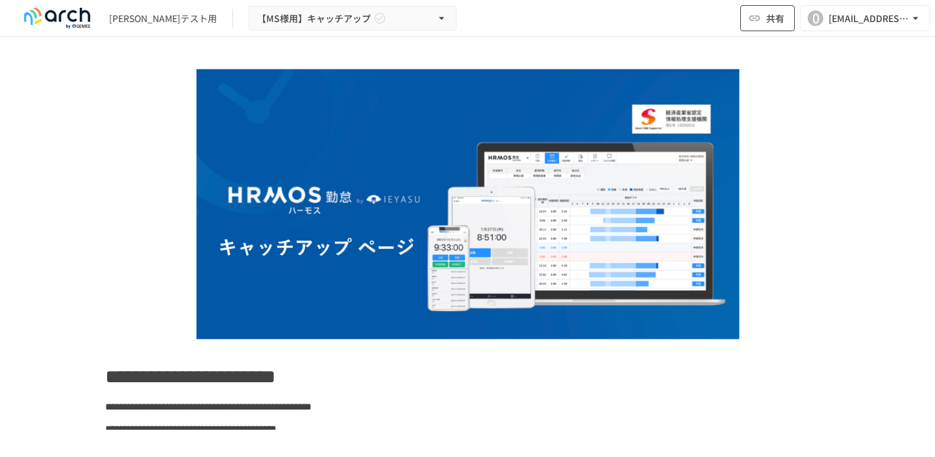 Image resolution: width=935 pixels, height=457 pixels. Describe the element at coordinates (57, 18) in the screenshot. I see `img: logo-default@2x-9cf2c760.svg` at that location.